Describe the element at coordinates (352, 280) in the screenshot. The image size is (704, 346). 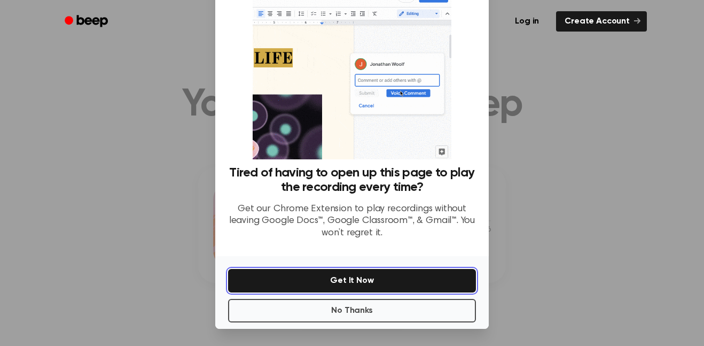
I see `button: Get It Now` at that location.